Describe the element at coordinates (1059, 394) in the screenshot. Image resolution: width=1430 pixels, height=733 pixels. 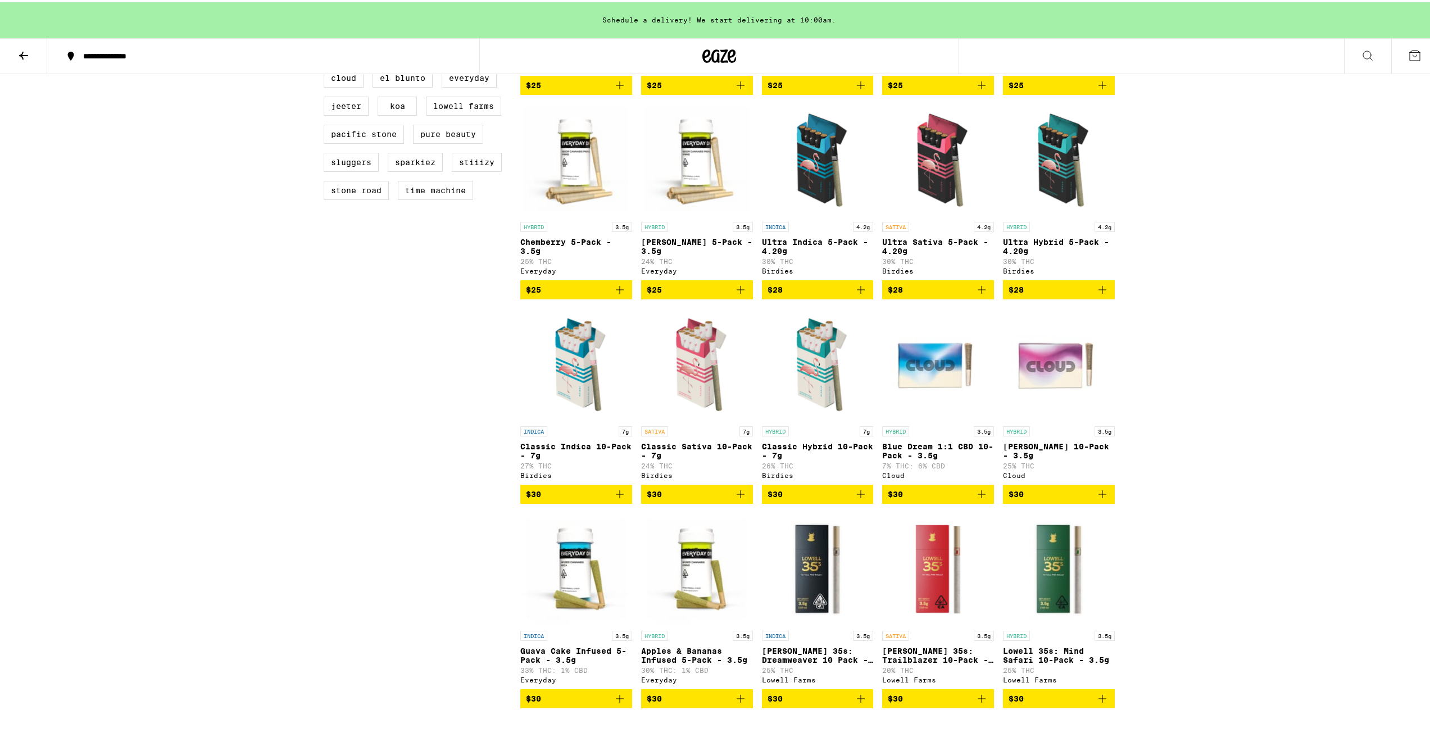
I see `a: Open page for Runtz 10-Pack - 3.5g from Cloud` at that location.